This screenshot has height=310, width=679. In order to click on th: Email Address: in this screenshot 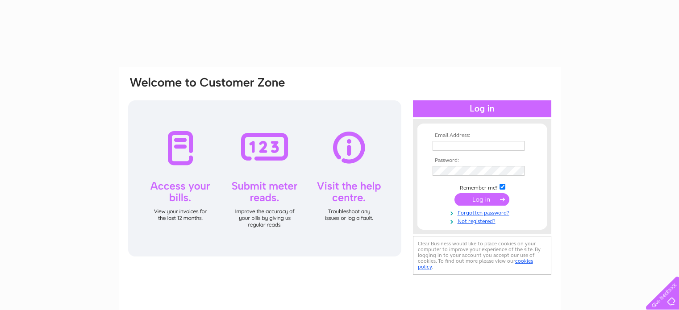, I will do `click(482, 136)`.